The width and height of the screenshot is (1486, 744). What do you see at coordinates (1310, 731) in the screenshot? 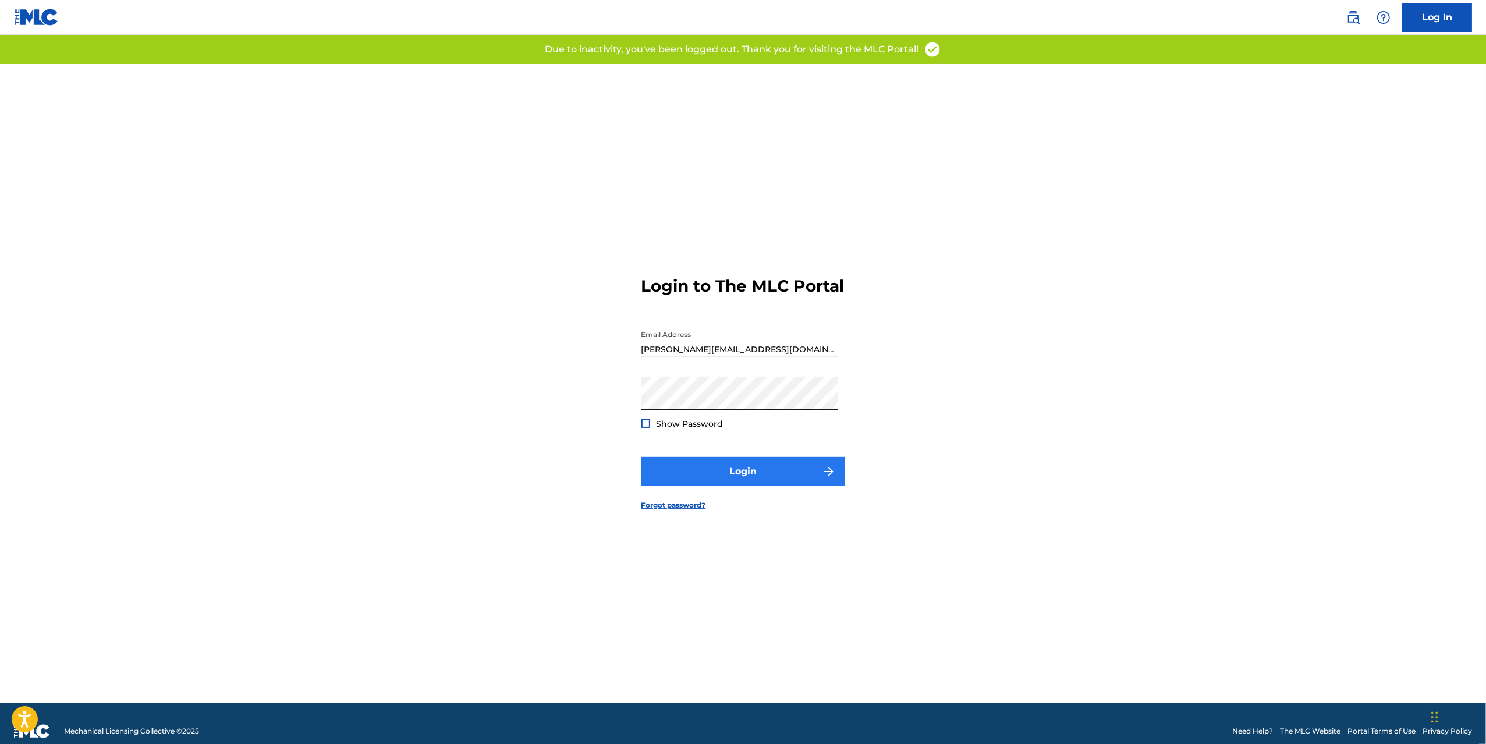
I see `a: The MLC Website` at bounding box center [1310, 731].